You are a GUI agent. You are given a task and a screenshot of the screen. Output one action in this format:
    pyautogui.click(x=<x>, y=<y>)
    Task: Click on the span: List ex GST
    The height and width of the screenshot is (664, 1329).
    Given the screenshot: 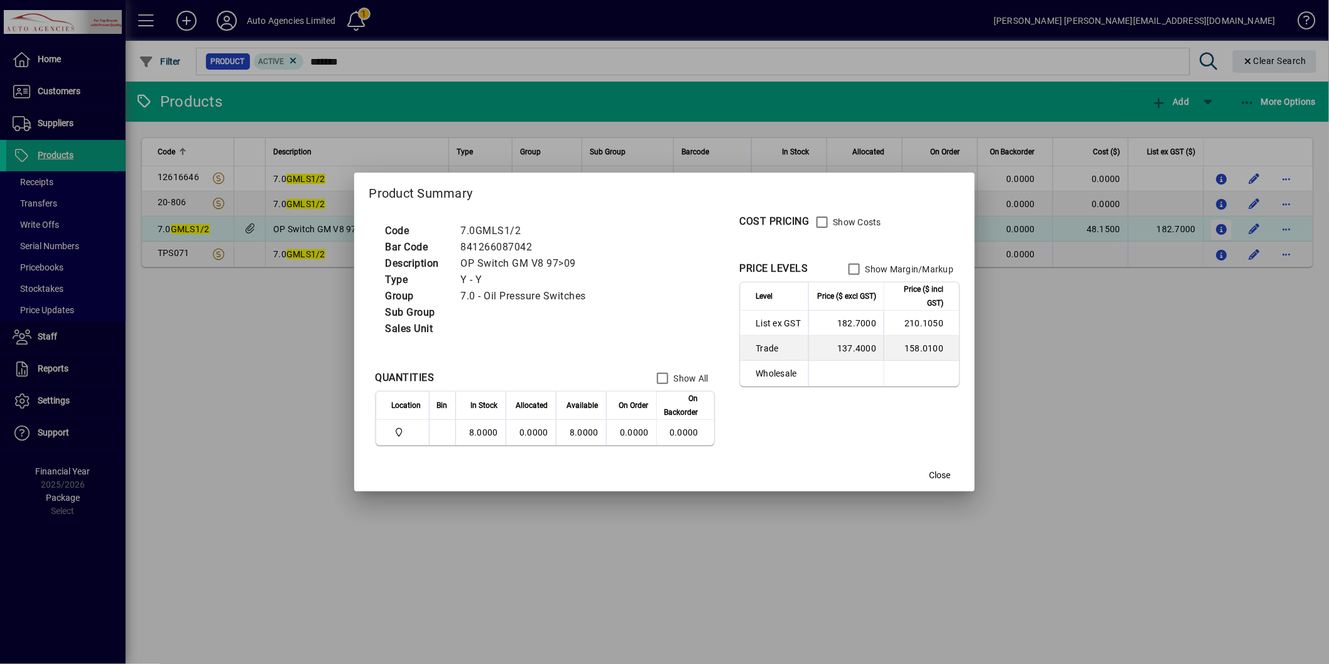 What is the action you would take?
    pyautogui.click(x=779, y=323)
    